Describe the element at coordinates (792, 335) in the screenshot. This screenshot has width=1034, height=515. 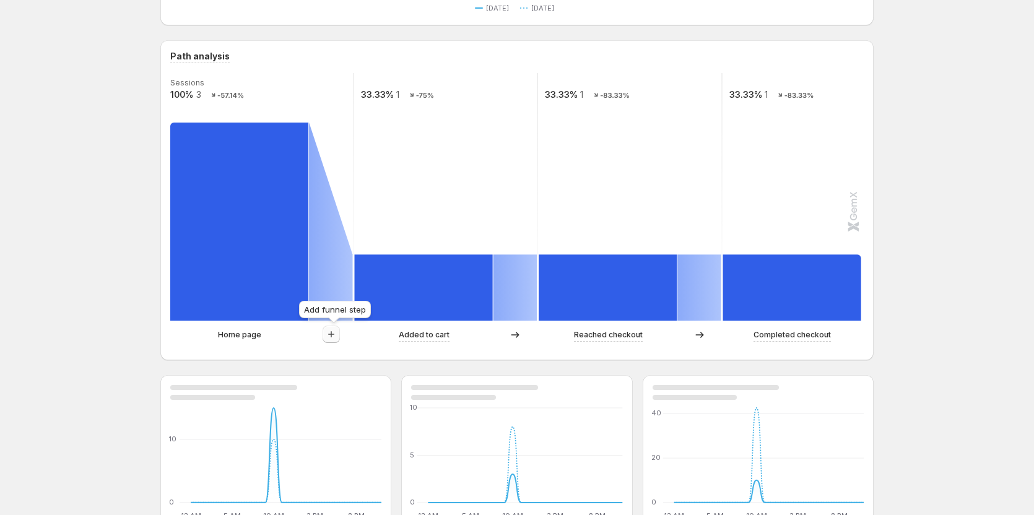
I see `p: Completed checkout` at that location.